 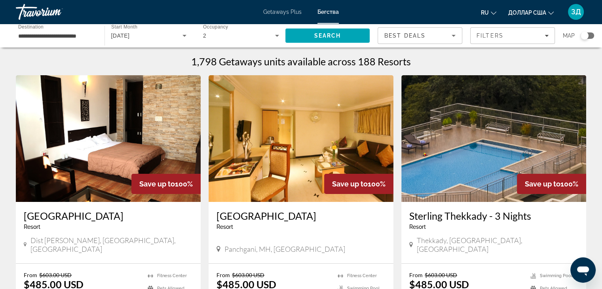 I want to click on span: Destination, so click(x=31, y=27).